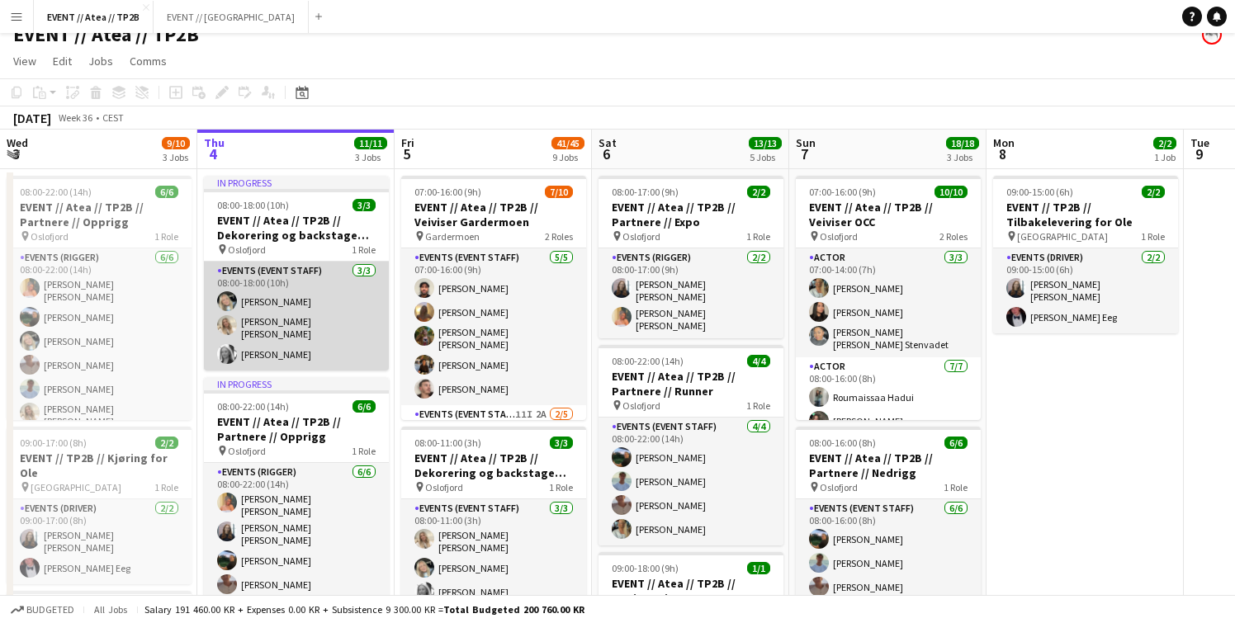 This screenshot has height=623, width=1235. I want to click on span: 5, so click(406, 154).